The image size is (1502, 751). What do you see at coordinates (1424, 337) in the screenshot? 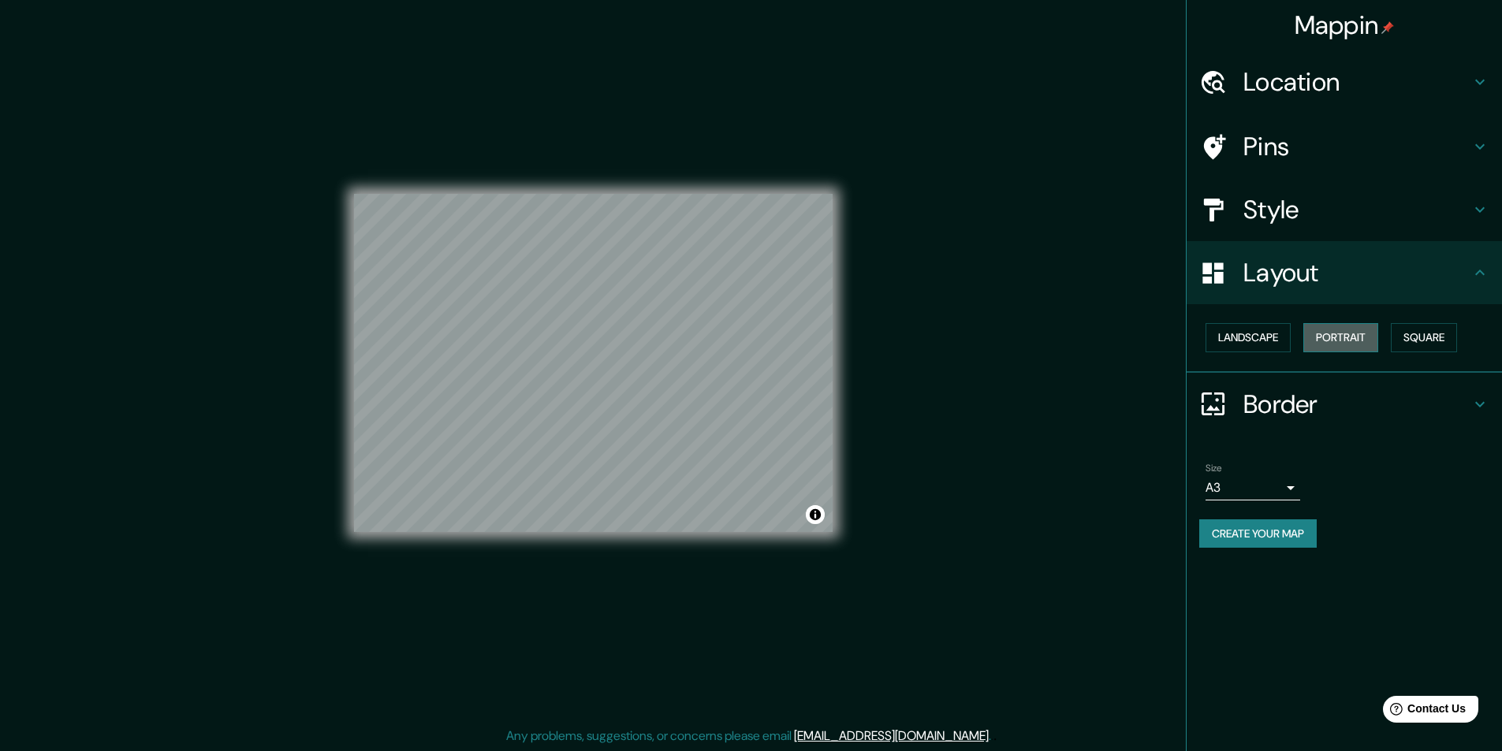
I see `button: Square` at bounding box center [1424, 337].